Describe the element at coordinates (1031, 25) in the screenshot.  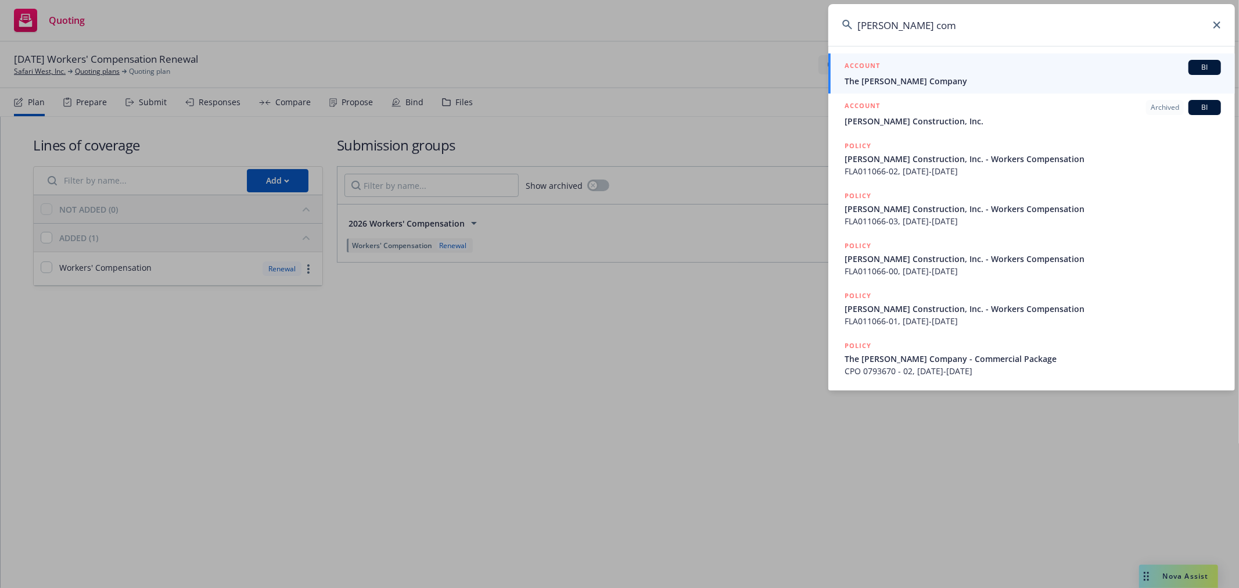
I see `input: Search...` at that location.